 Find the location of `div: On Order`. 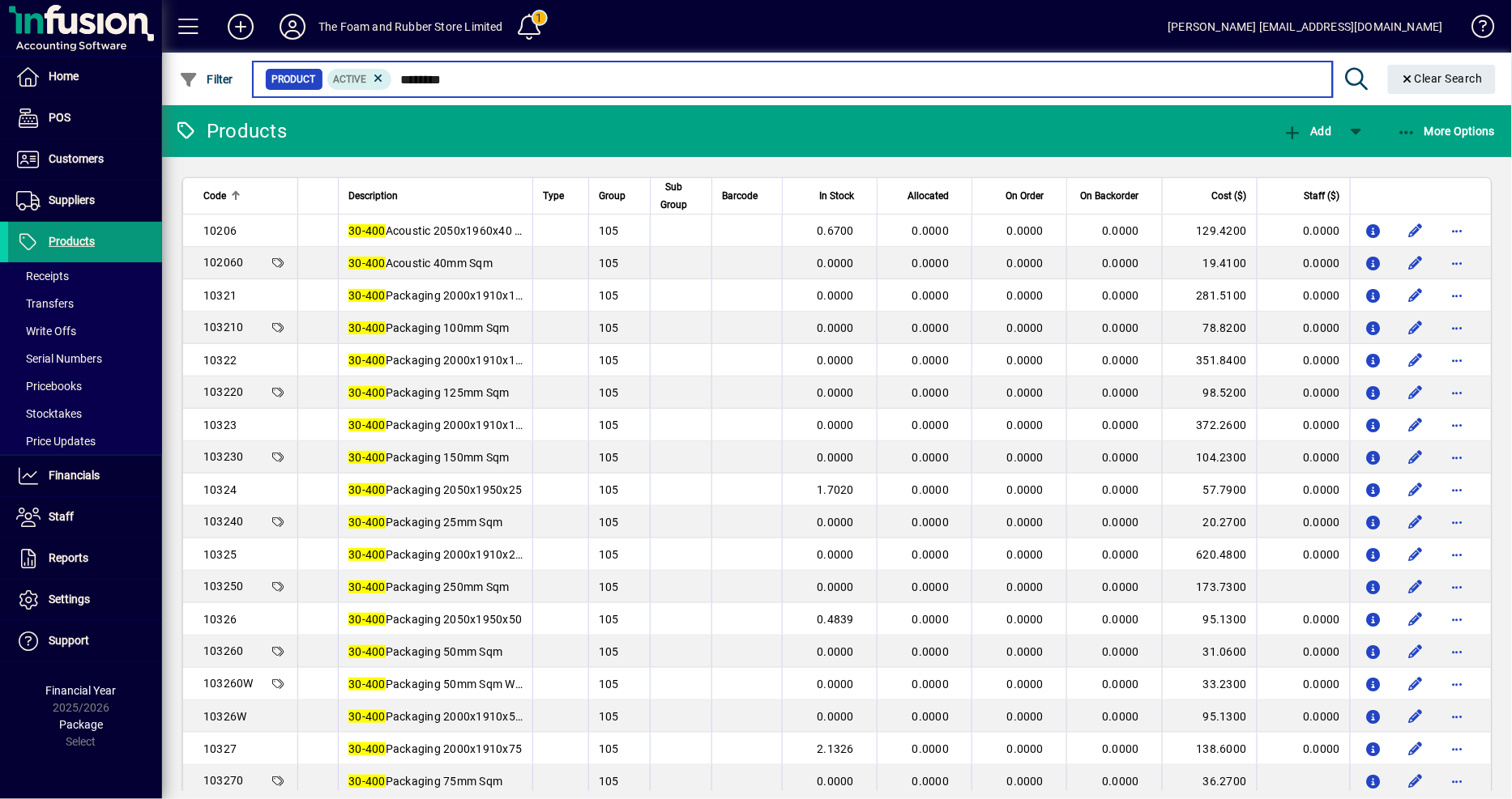

div: On Order is located at coordinates (1021, 196).